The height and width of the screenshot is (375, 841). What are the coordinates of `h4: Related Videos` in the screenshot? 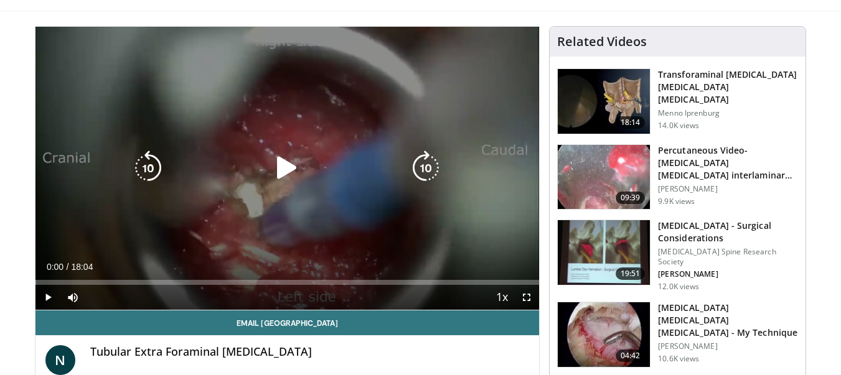 It's located at (602, 42).